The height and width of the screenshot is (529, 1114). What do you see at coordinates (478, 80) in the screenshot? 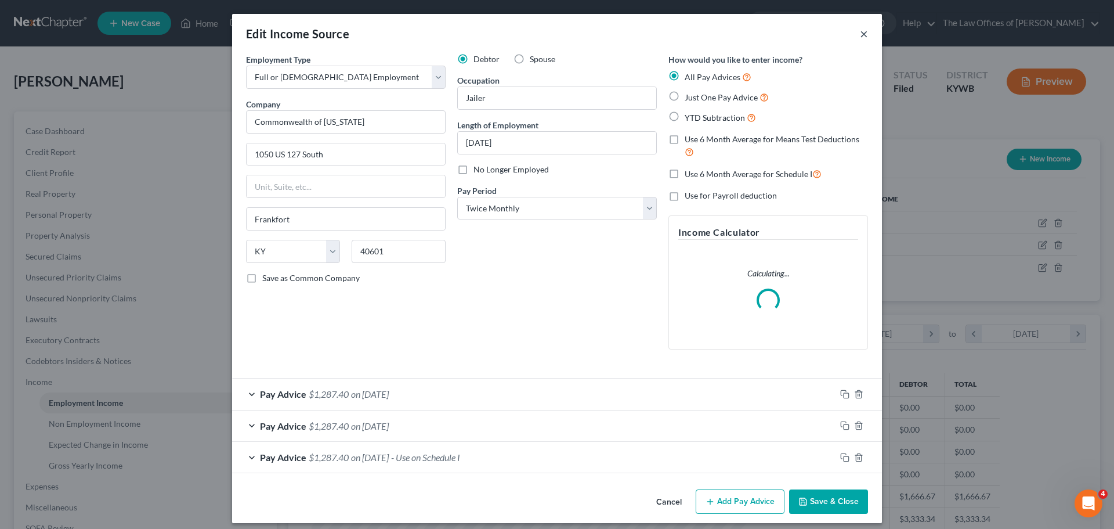
I see `label: Occupation` at bounding box center [478, 80].